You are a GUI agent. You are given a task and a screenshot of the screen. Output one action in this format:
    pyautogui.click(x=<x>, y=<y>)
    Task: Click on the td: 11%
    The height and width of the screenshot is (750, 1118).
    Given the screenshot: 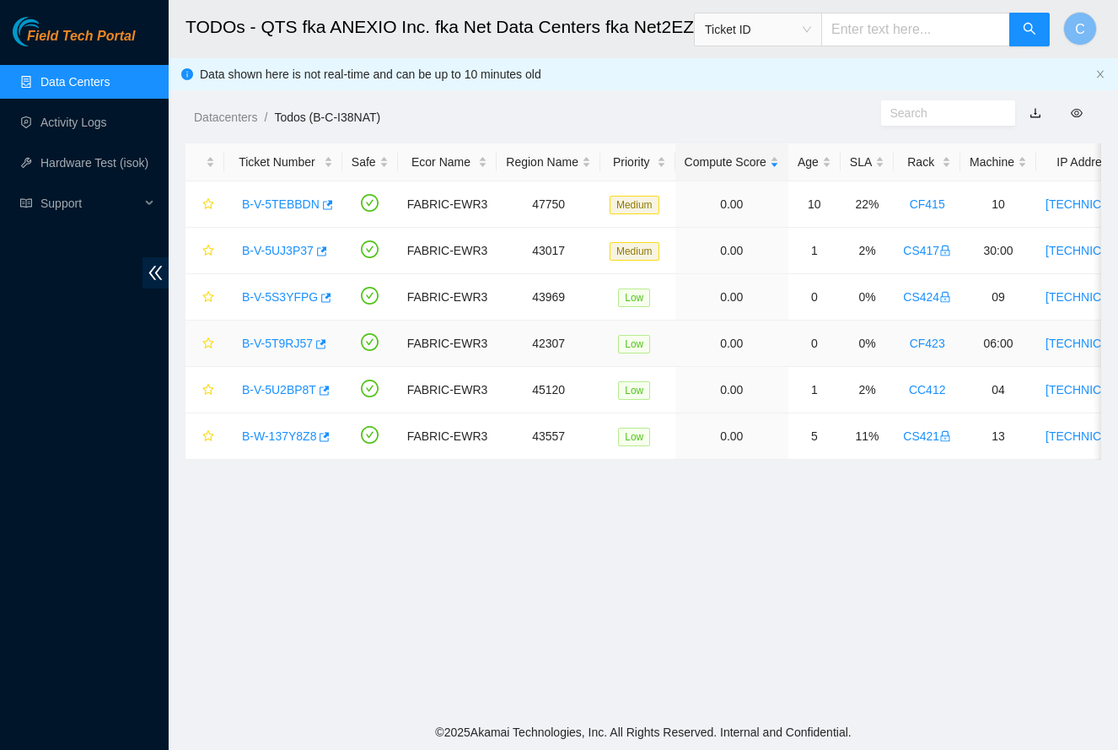 What is the action you would take?
    pyautogui.click(x=867, y=436)
    